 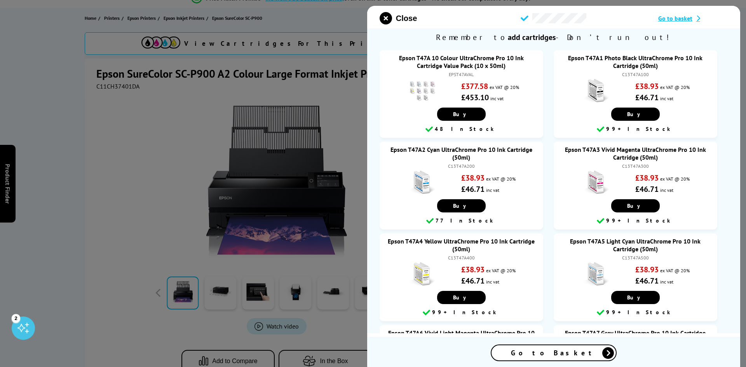 I want to click on a: Epson T47A3 Vivid Magenta UltraChrome Pro 10 Ink Cartridge (50ml), so click(x=636, y=154).